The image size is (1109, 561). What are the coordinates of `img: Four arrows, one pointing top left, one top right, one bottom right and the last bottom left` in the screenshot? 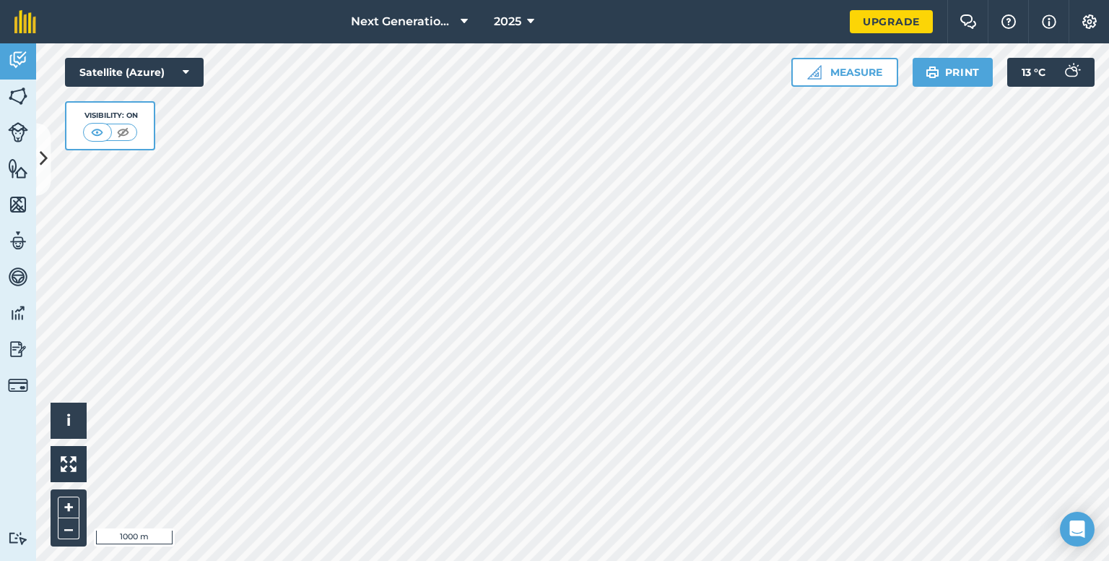 It's located at (69, 464).